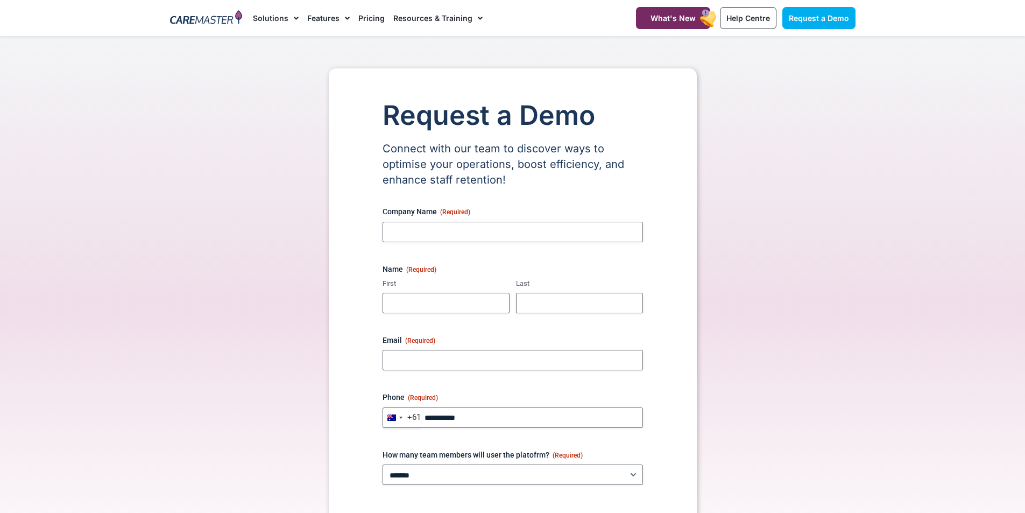 The width and height of the screenshot is (1025, 513). Describe the element at coordinates (673, 18) in the screenshot. I see `span: What's New` at that location.